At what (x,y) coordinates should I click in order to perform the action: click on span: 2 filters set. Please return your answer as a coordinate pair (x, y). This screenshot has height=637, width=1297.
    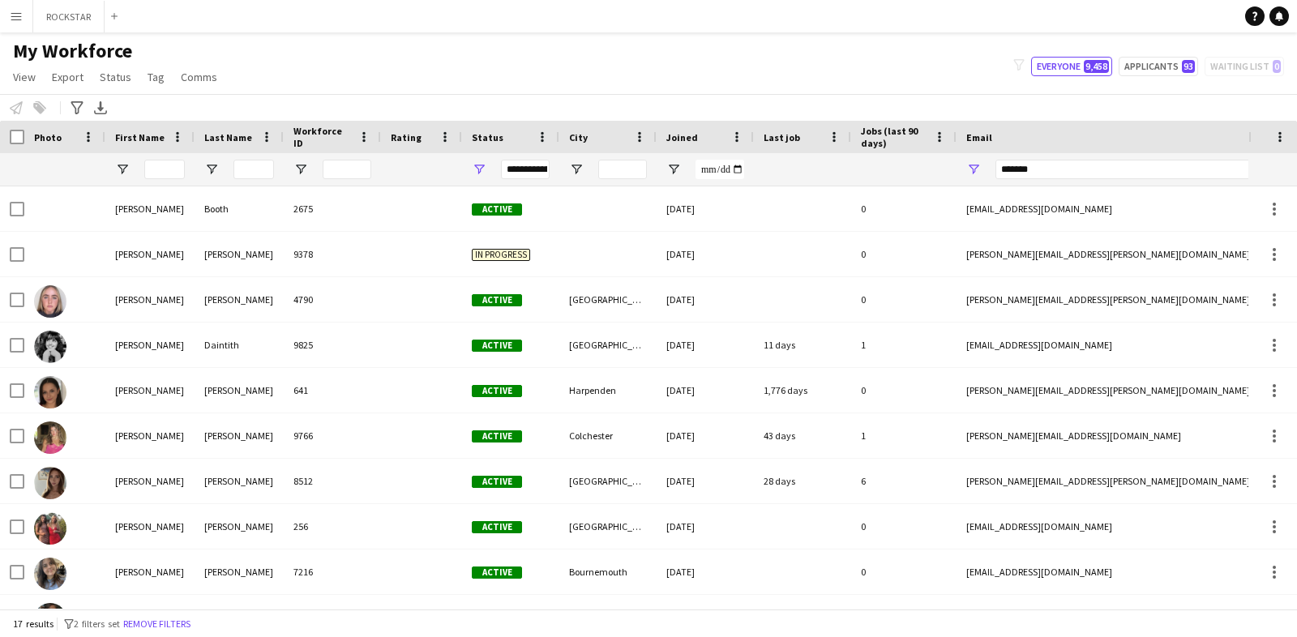
    Looking at the image, I should click on (96, 623).